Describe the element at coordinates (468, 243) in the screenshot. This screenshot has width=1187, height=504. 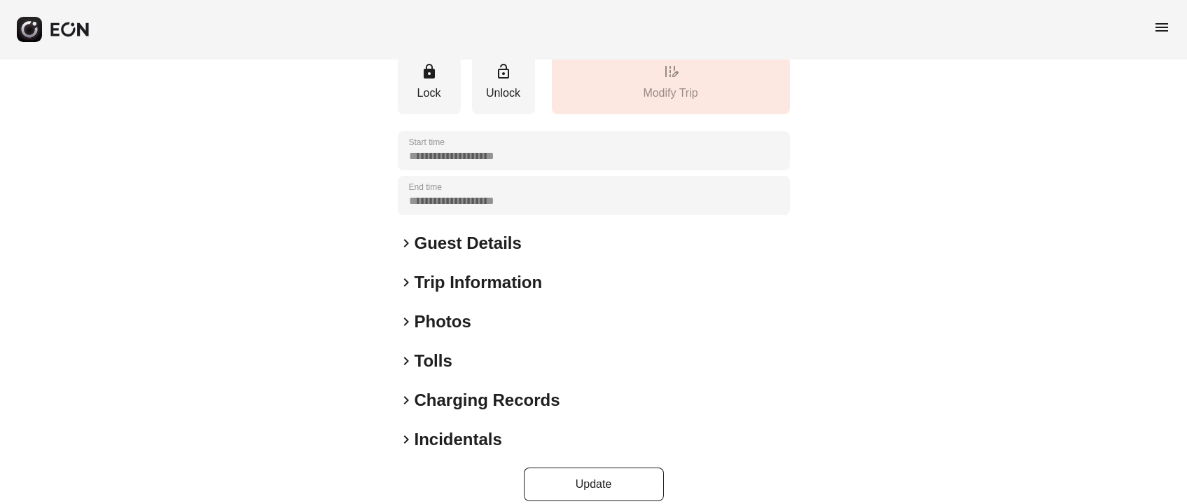
I see `h2: Guest Details` at that location.